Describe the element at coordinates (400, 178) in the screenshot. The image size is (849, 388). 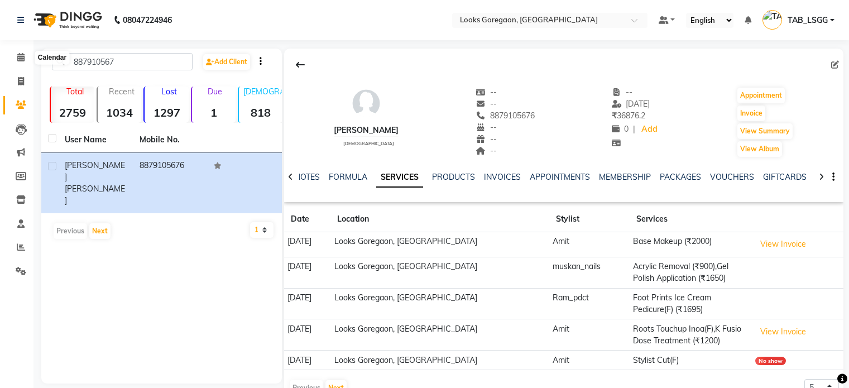
I see `a: SERVICES` at that location.